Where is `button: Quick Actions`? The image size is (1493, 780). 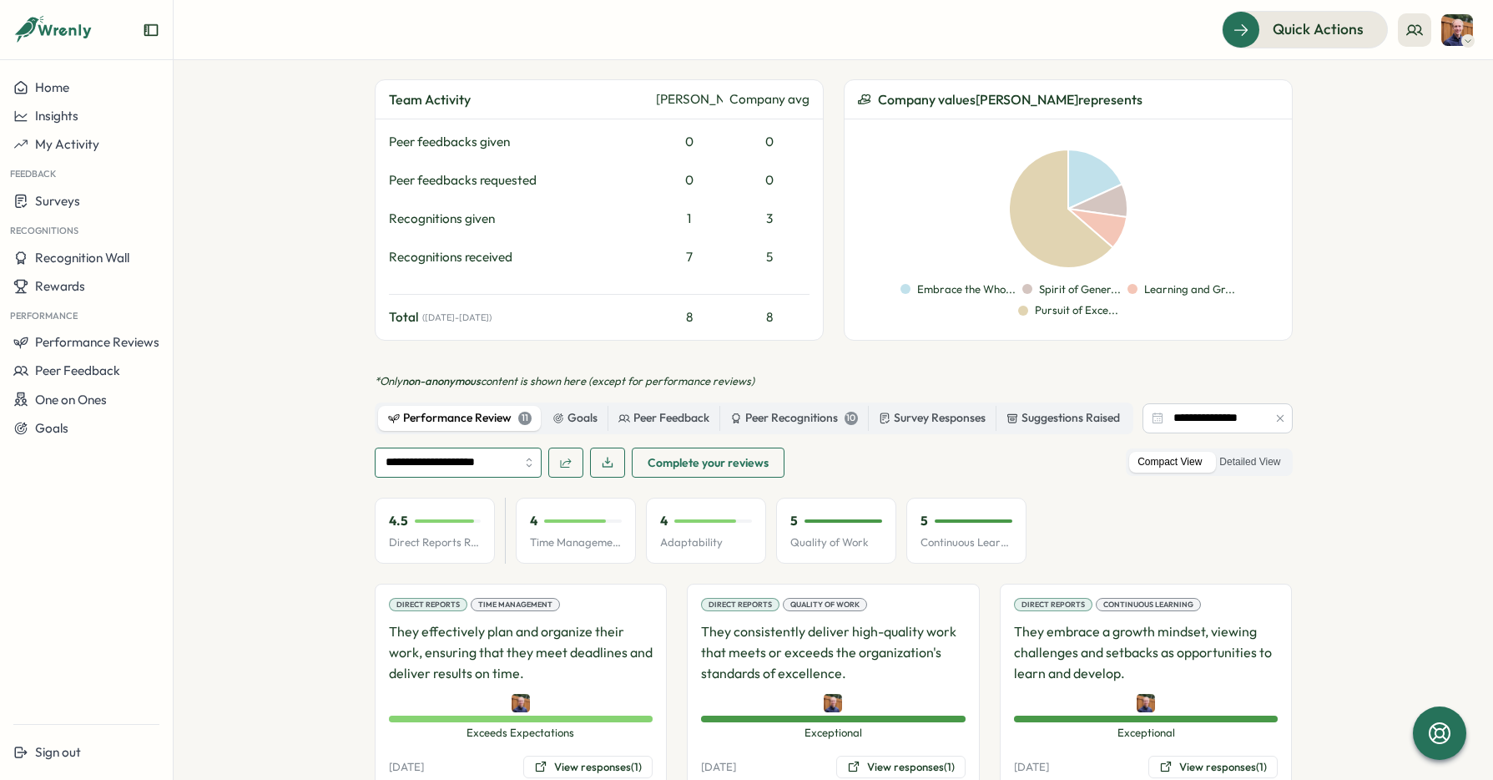 button: Quick Actions is located at coordinates (1305, 29).